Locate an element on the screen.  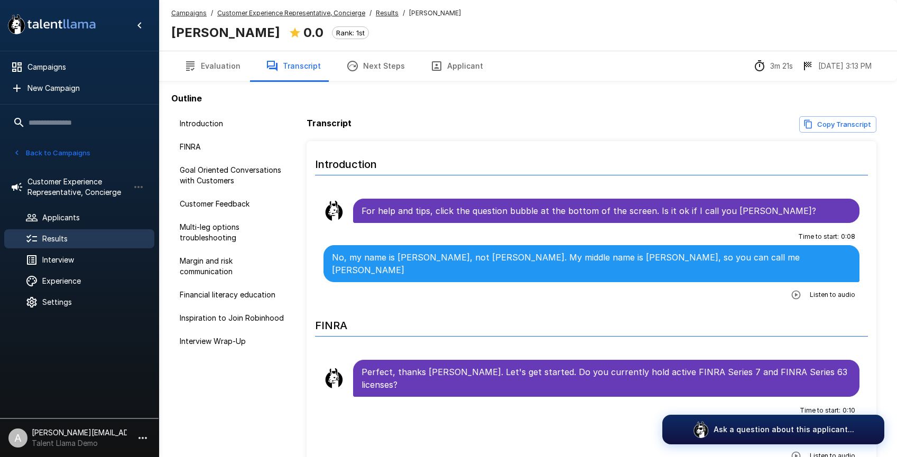
button: Next Steps is located at coordinates (375, 66).